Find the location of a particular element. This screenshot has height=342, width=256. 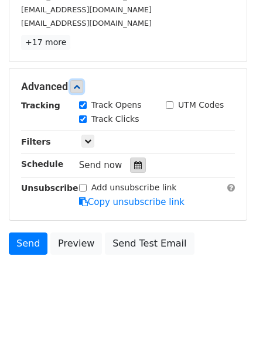

strong: Tracking is located at coordinates (40, 105).